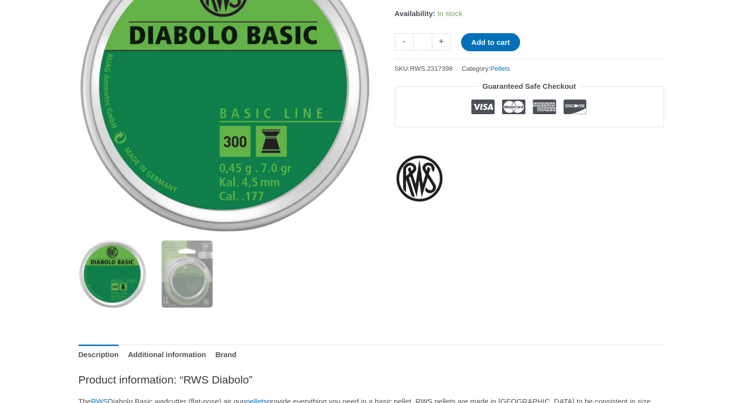 This screenshot has height=403, width=742. What do you see at coordinates (419, 178) in the screenshot?
I see `a: RWS` at bounding box center [419, 178].